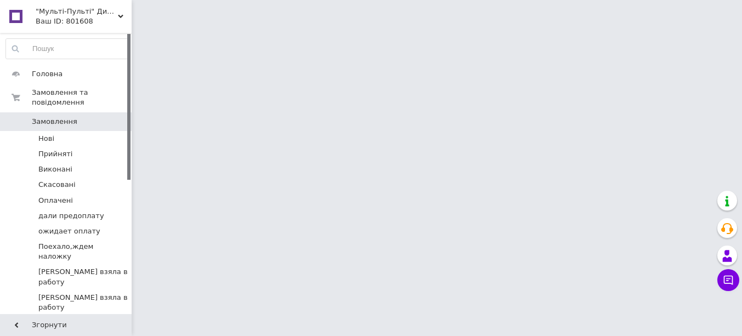 This screenshot has width=742, height=336. Describe the element at coordinates (47, 74) in the screenshot. I see `span: Головна` at that location.